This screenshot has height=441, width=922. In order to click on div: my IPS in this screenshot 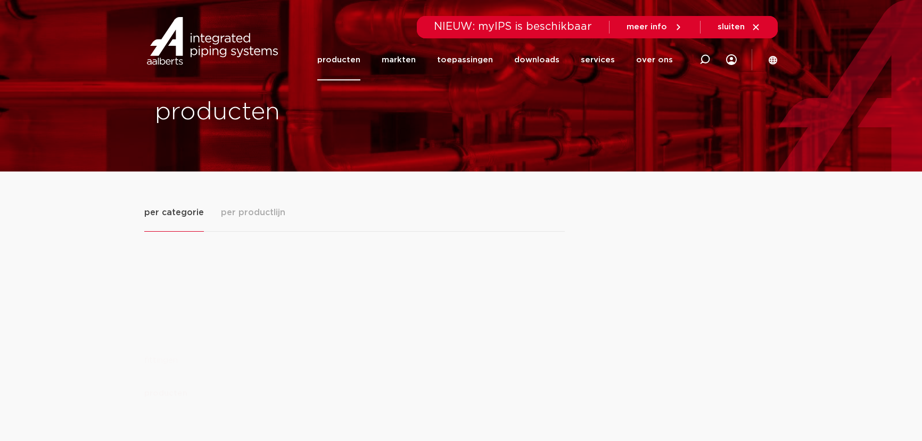, I will do `click(731, 60)`.